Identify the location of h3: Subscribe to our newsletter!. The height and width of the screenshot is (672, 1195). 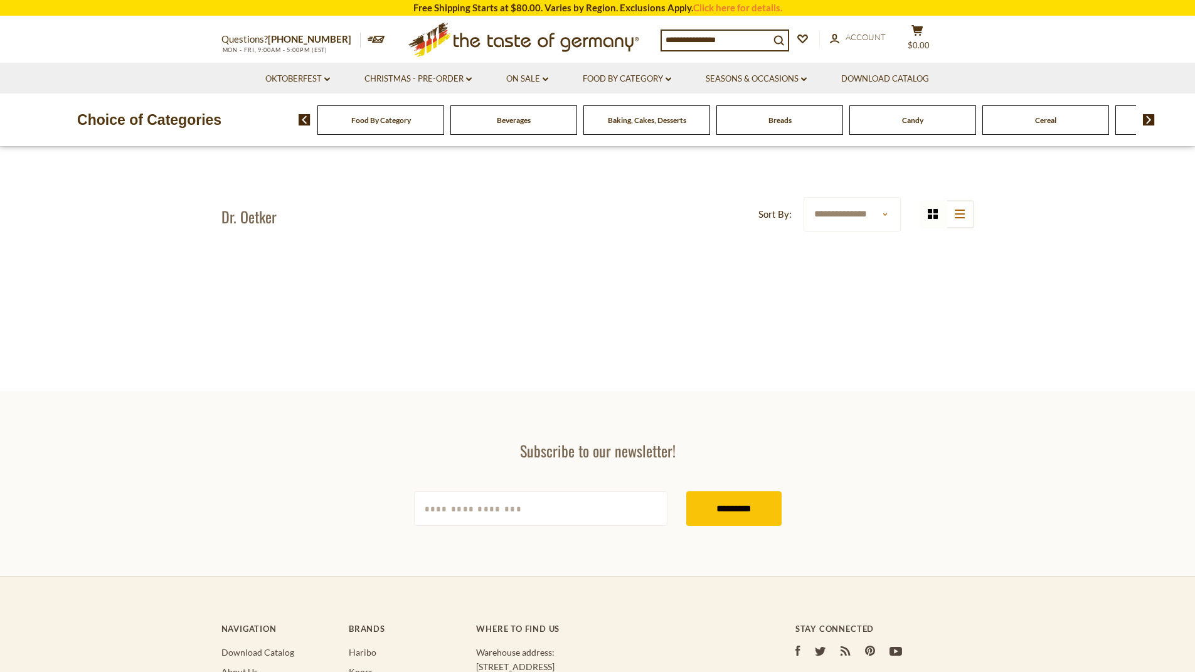
(598, 450).